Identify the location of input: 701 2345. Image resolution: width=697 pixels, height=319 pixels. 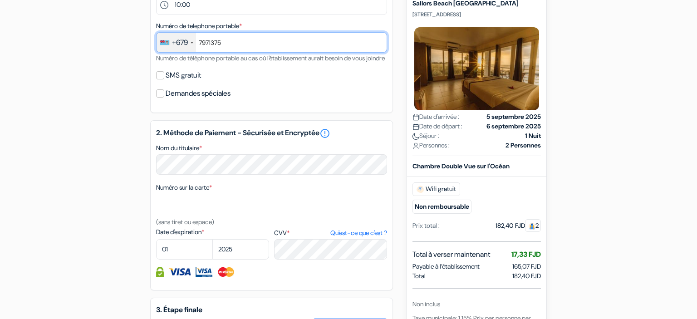
(271, 42).